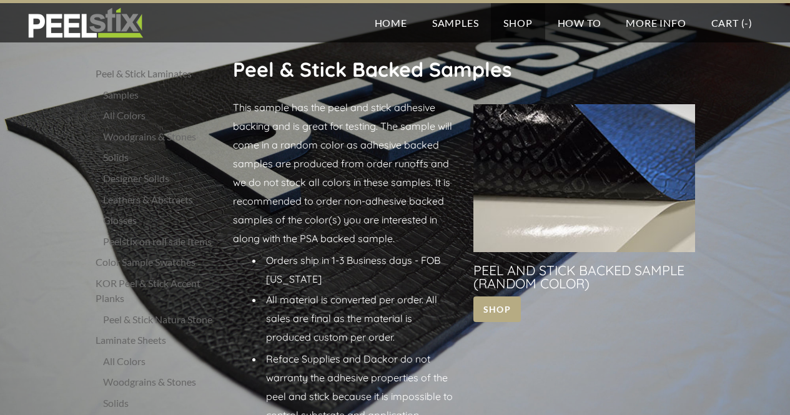 This screenshot has width=790, height=415. I want to click on div: Color Sample Swatches, so click(158, 262).